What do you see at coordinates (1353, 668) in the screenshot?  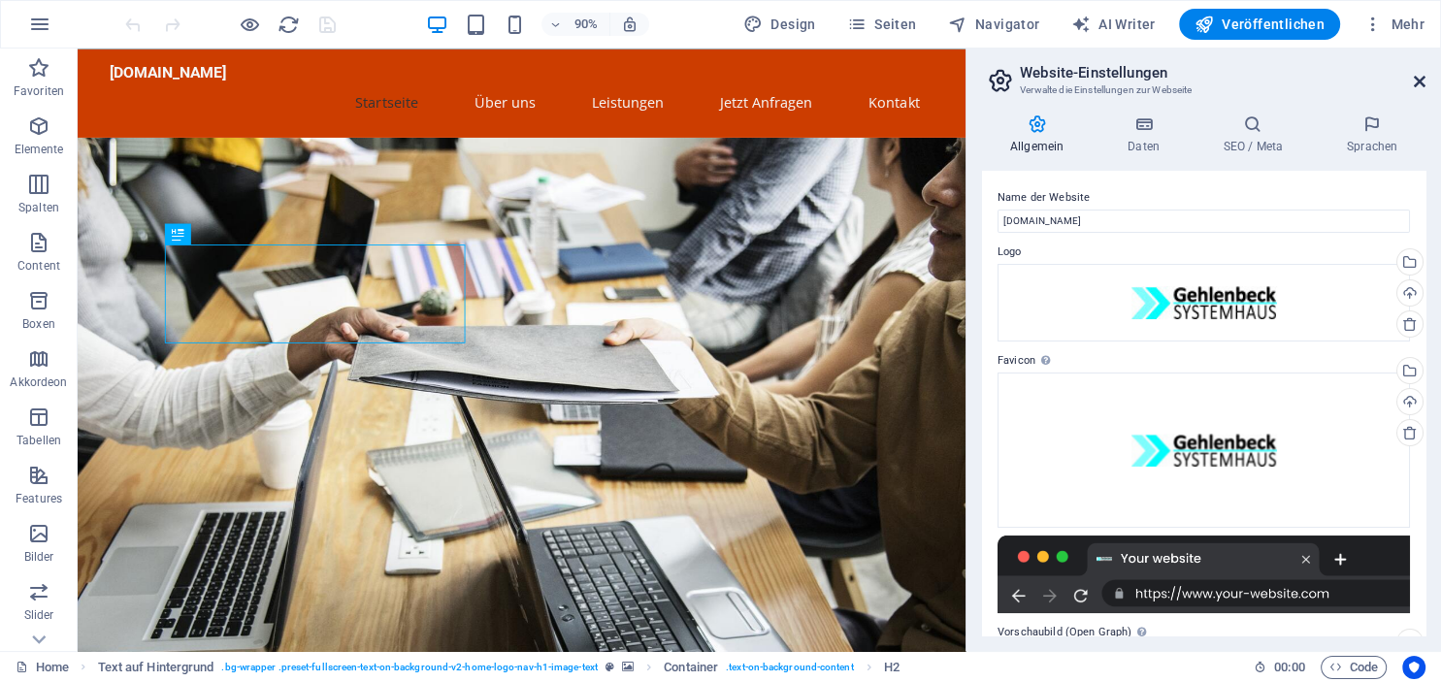 I see `button: Code` at bounding box center [1353, 668].